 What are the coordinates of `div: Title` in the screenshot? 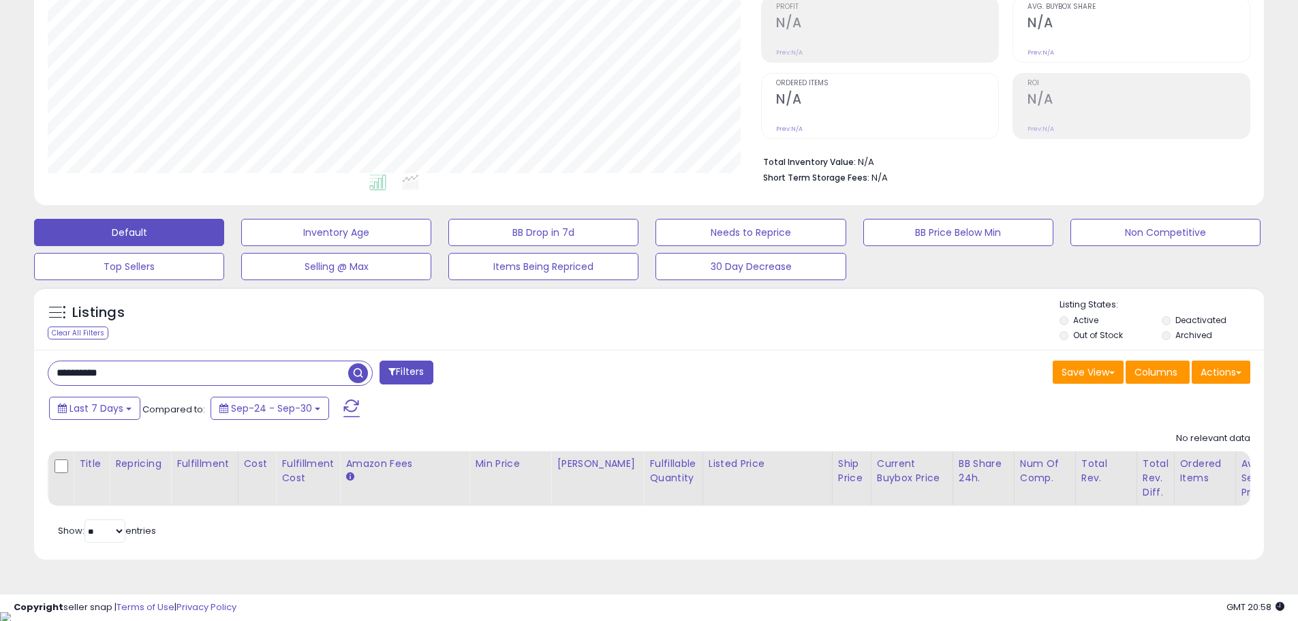 It's located at (91, 463).